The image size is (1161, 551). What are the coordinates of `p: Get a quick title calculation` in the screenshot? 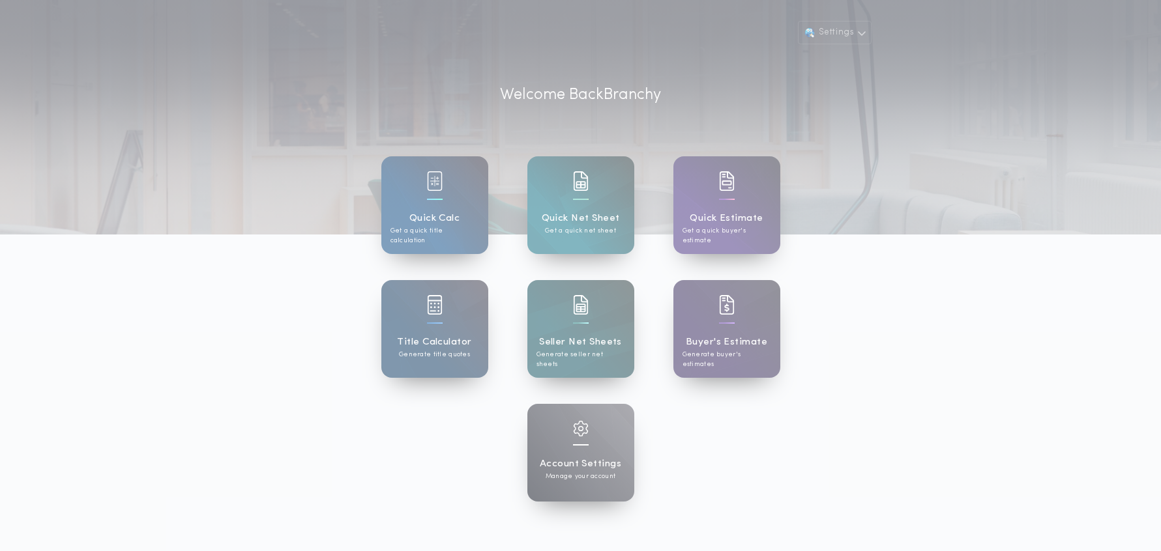 It's located at (435, 236).